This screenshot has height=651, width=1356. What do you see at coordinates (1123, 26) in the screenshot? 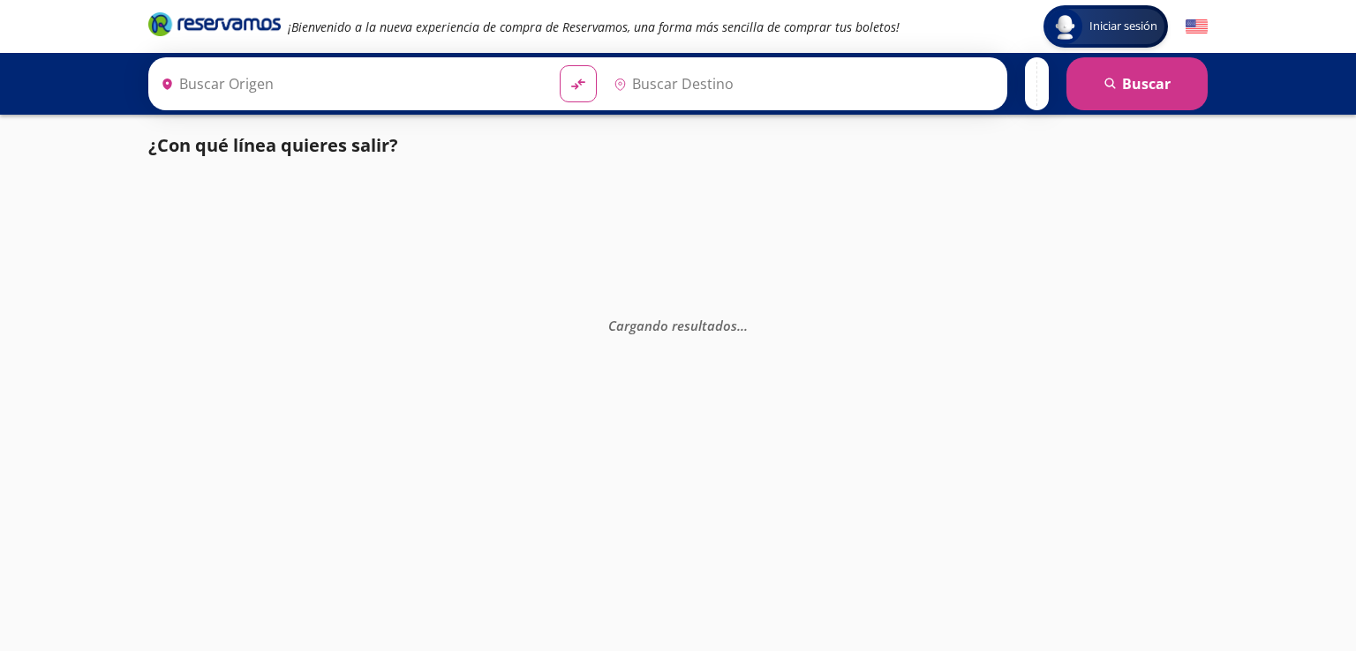
I see `span: Iniciar sesión` at bounding box center [1123, 26].